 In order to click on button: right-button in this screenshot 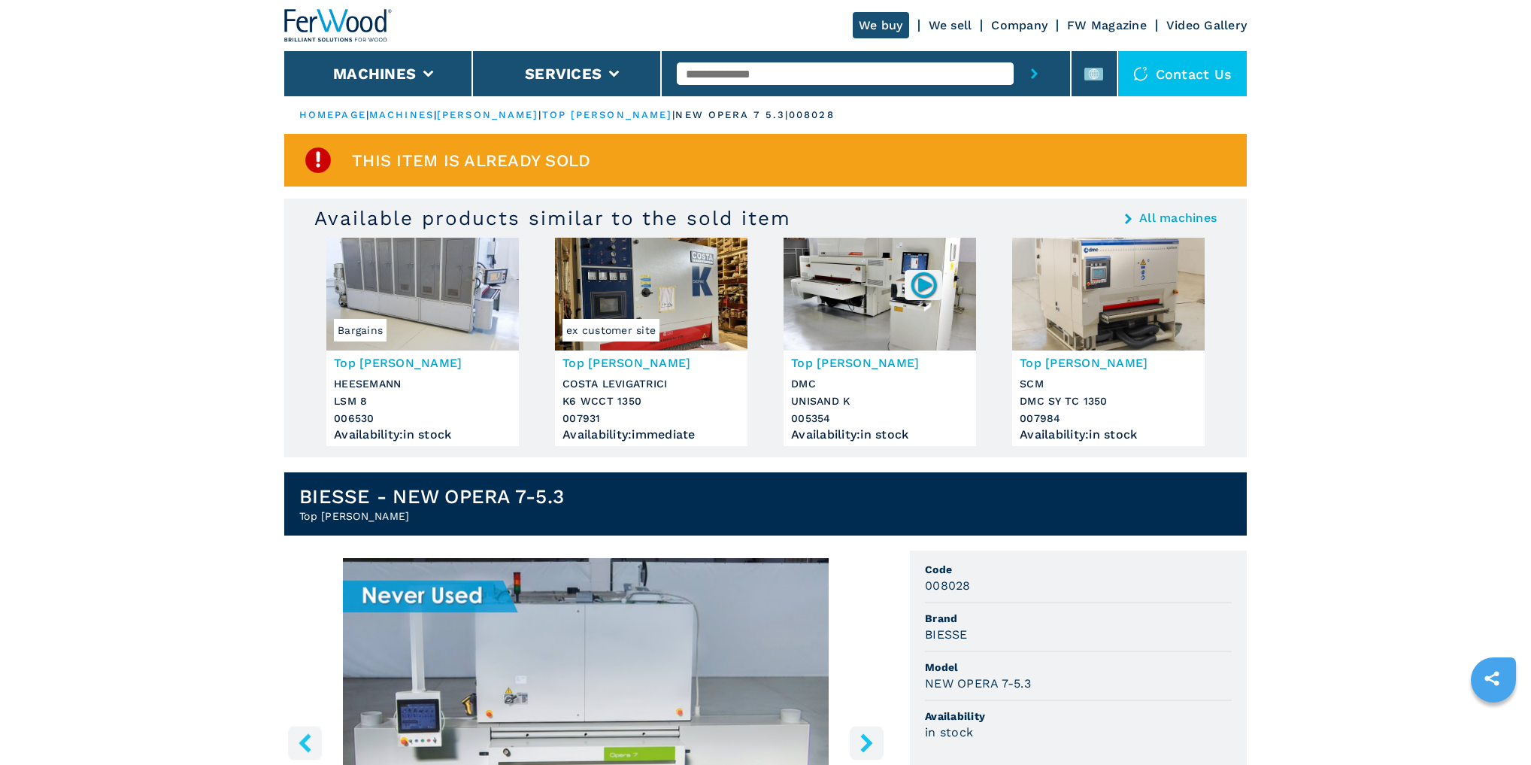, I will do `click(866, 742)`.